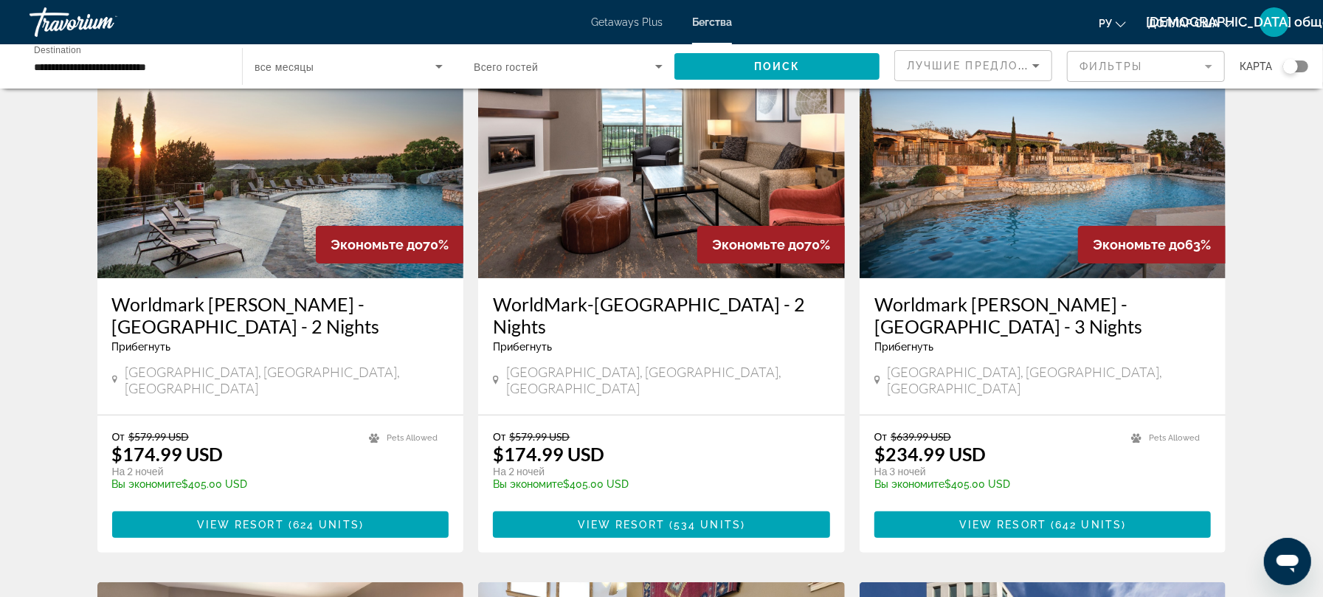  Describe the element at coordinates (777, 66) in the screenshot. I see `button: Поиск` at that location.